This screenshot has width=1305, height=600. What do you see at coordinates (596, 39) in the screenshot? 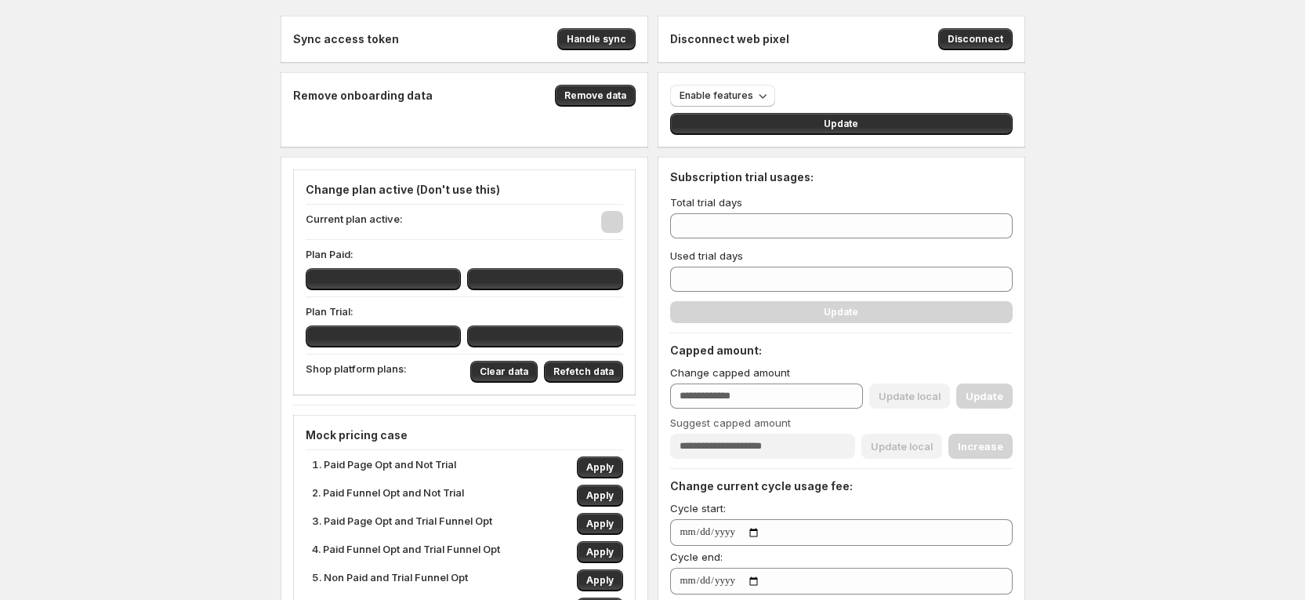
I see `span: Handle sync` at bounding box center [596, 39].